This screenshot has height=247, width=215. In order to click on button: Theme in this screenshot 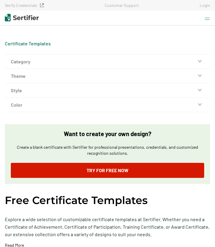, I will do `click(107, 76)`.